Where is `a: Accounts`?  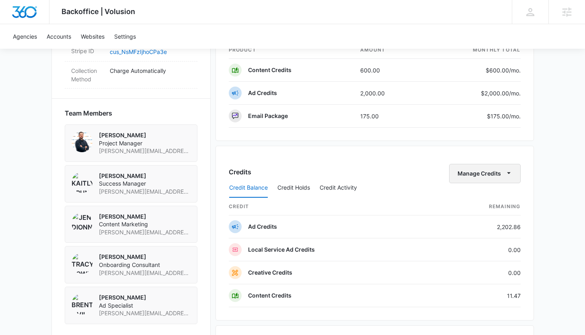 a: Accounts is located at coordinates (59, 36).